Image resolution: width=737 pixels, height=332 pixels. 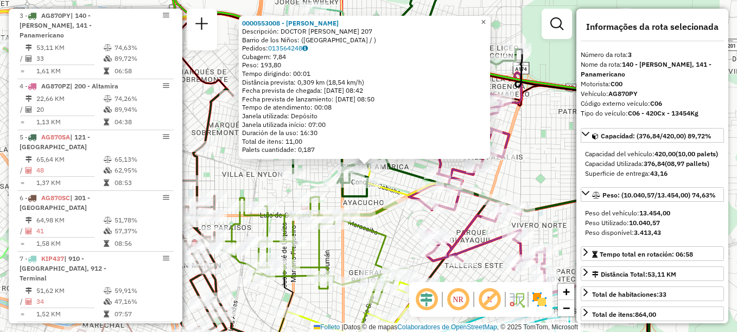 I want to click on td: 08:56, so click(x=141, y=244).